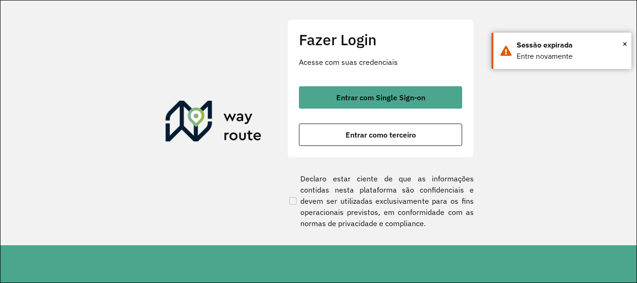 Image resolution: width=637 pixels, height=283 pixels. What do you see at coordinates (570, 56) in the screenshot?
I see `div: Entre novamente` at bounding box center [570, 56].